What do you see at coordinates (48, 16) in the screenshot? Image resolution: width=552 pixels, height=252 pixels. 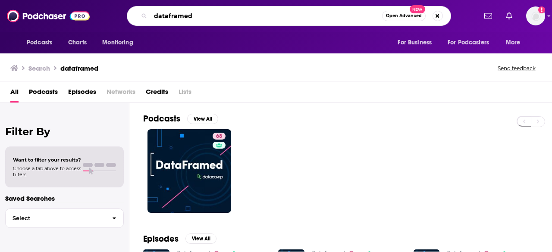 I see `img: Podchaser - Follow, Share and Rate Podcasts` at bounding box center [48, 16].